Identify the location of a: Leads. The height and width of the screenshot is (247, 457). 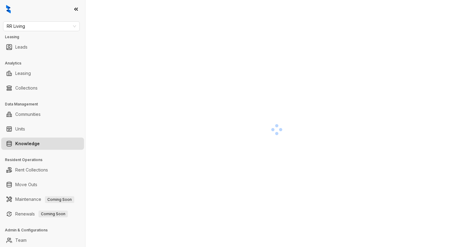
(21, 47).